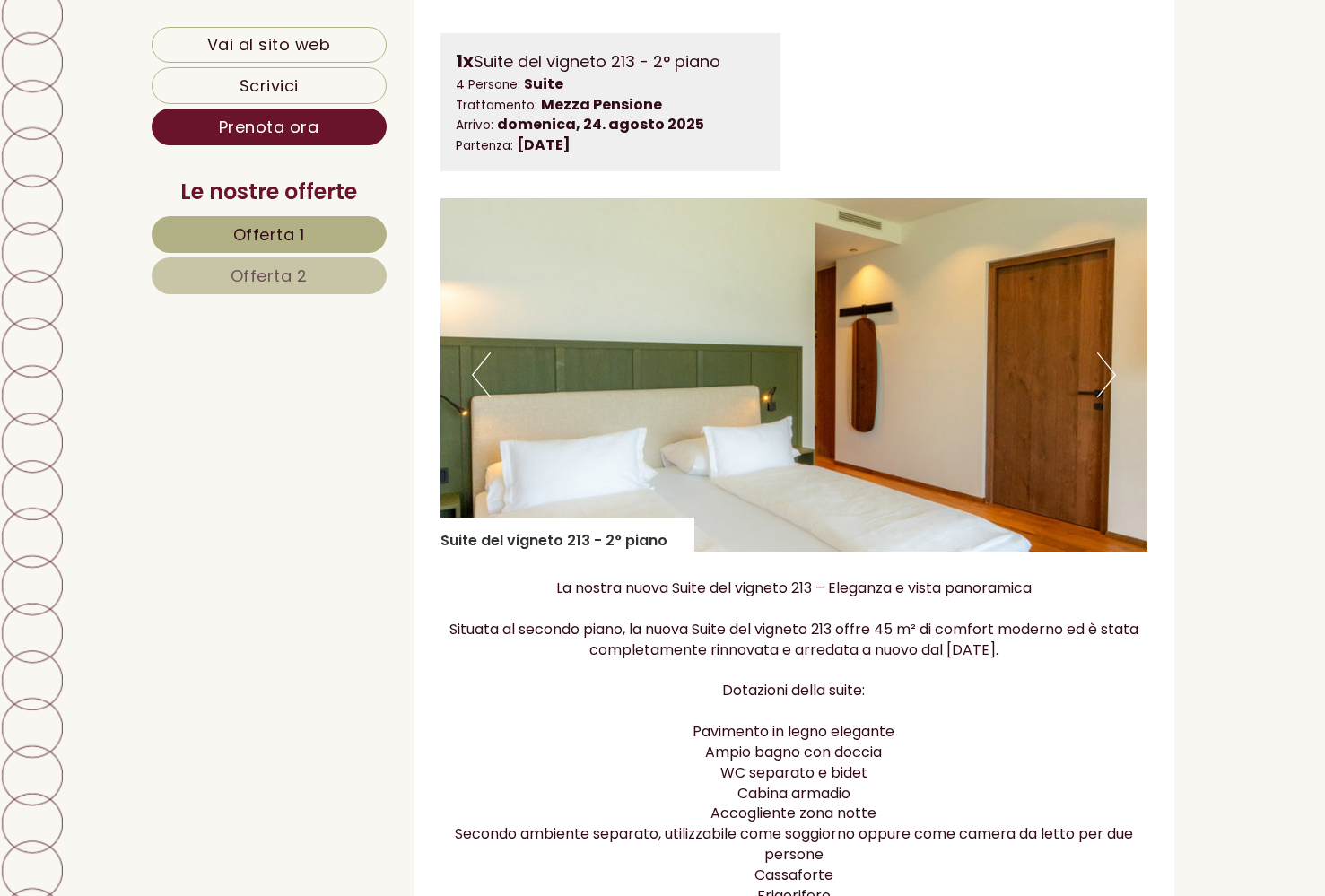  Describe the element at coordinates (475, 124) in the screenshot. I see `small: Arrivo:` at that location.